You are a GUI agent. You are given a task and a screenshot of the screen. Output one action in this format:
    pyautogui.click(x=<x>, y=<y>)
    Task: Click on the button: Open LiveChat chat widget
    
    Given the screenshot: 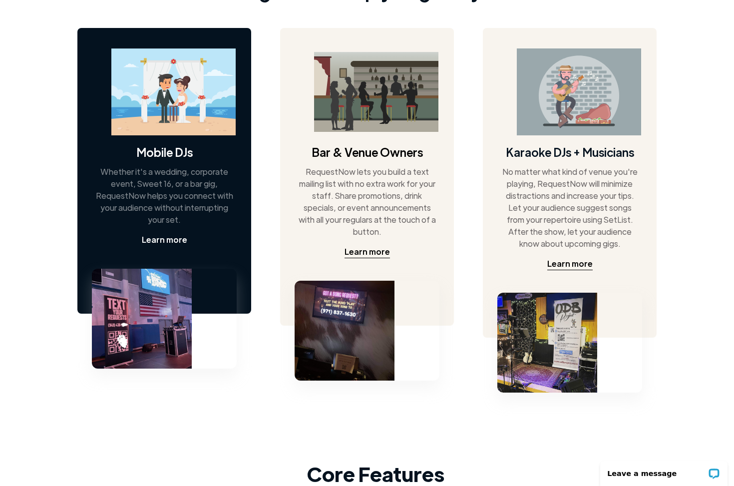 What is the action you would take?
    pyautogui.click(x=121, y=19)
    